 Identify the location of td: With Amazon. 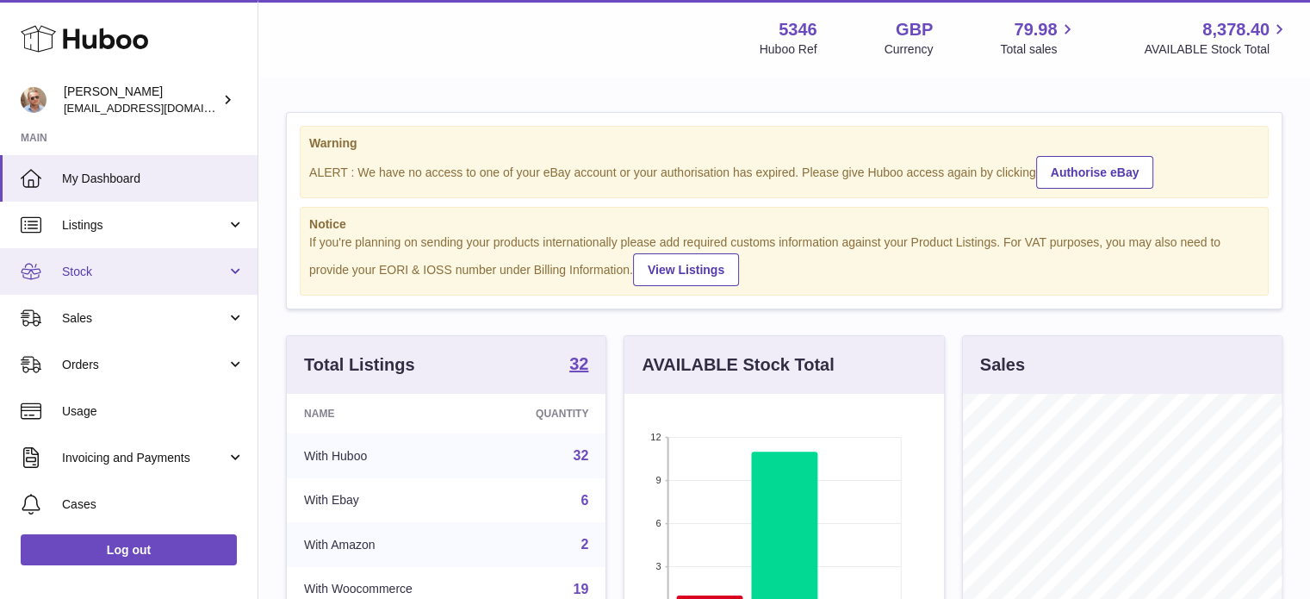
(386, 544).